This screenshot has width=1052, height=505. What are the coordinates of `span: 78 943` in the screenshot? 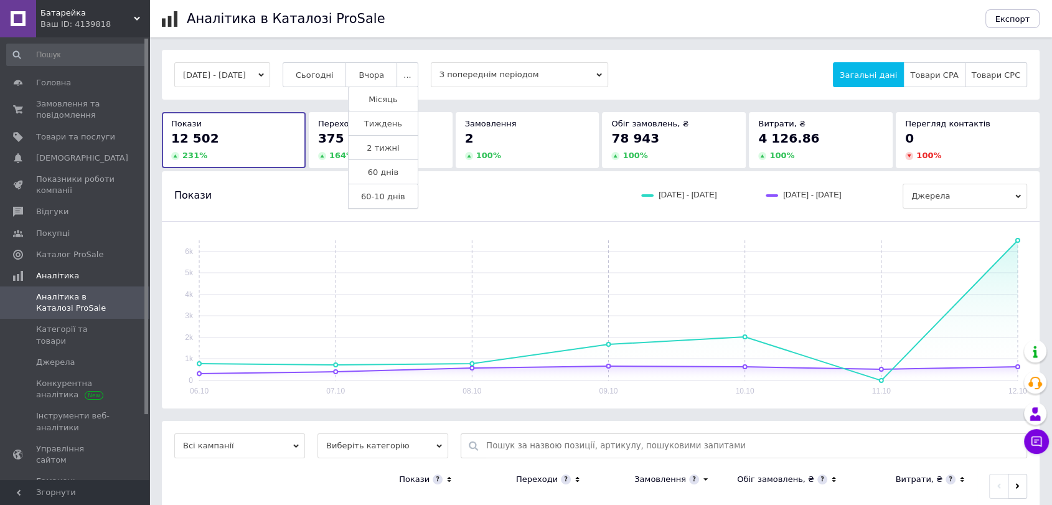 It's located at (635, 138).